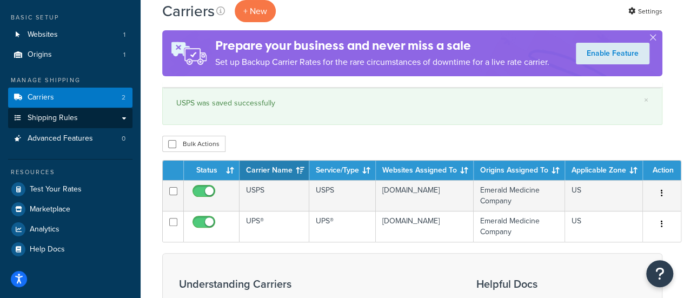  What do you see at coordinates (70, 118) in the screenshot?
I see `li: Shipping Rules` at bounding box center [70, 118].